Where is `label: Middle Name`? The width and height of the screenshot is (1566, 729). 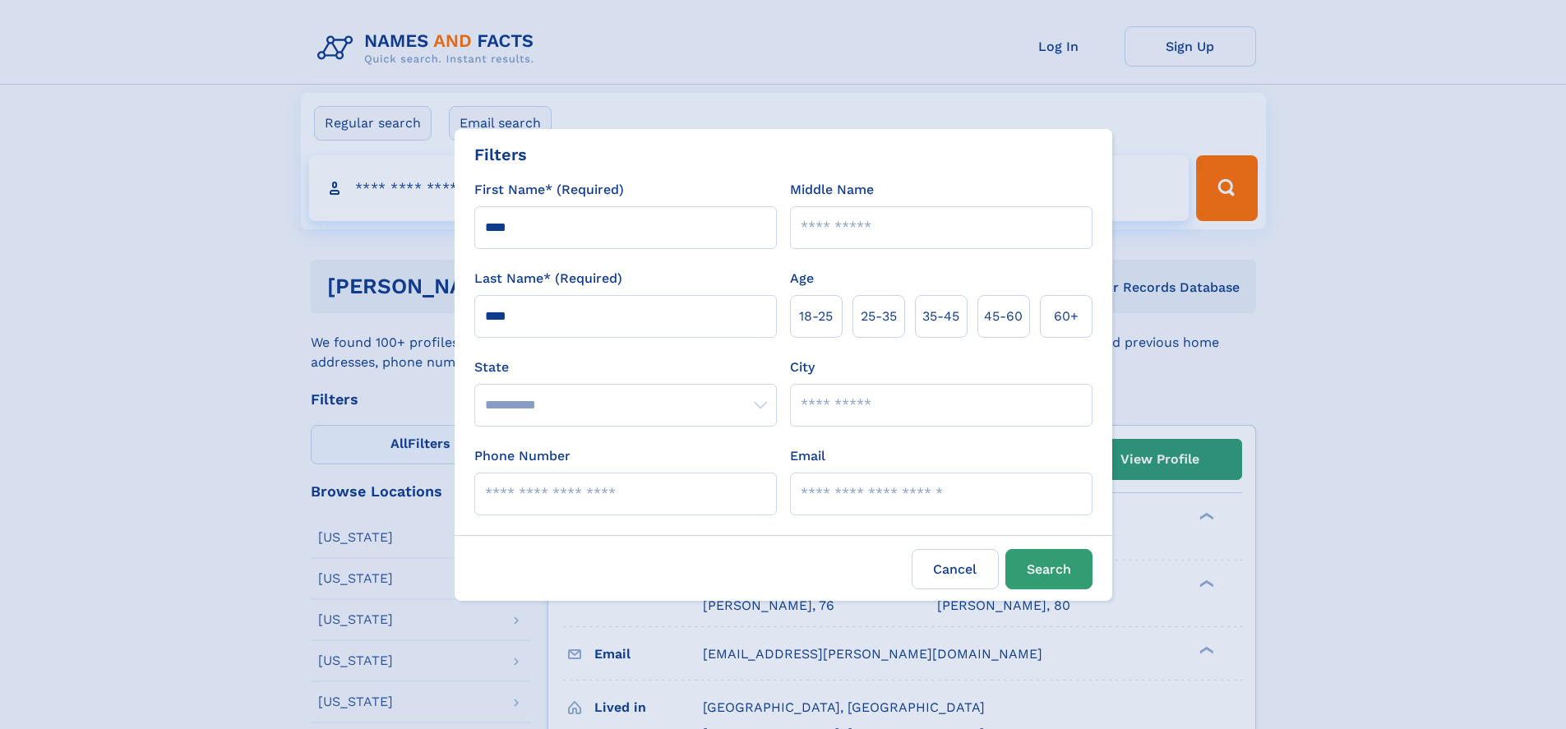
label: Middle Name is located at coordinates (832, 190).